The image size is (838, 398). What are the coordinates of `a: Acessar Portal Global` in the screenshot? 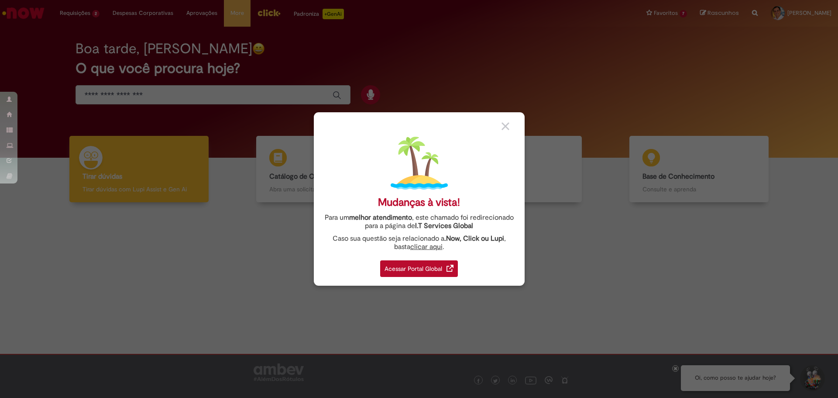 It's located at (419, 266).